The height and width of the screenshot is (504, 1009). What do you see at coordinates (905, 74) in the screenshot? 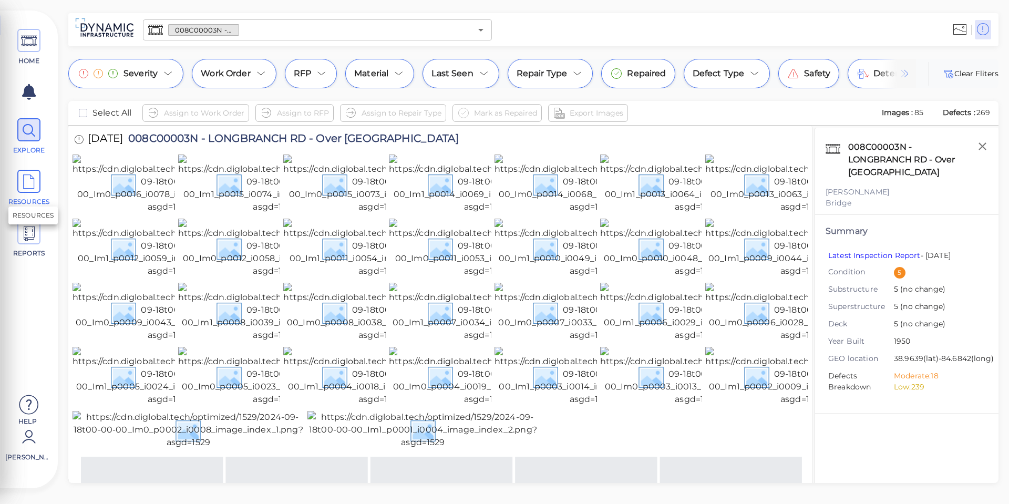
I see `img: container_overflow_arrow_end` at bounding box center [905, 74].